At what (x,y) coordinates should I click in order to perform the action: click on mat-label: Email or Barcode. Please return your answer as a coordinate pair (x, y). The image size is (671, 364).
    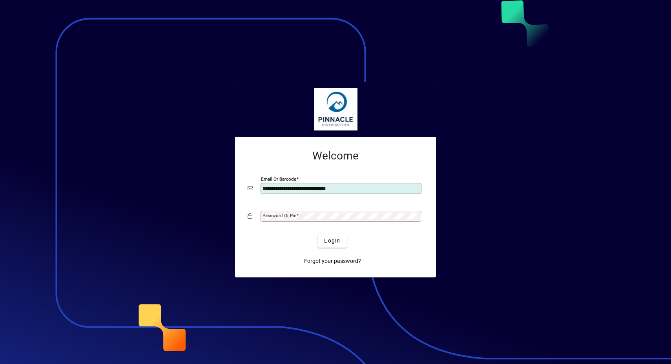
    Looking at the image, I should click on (279, 179).